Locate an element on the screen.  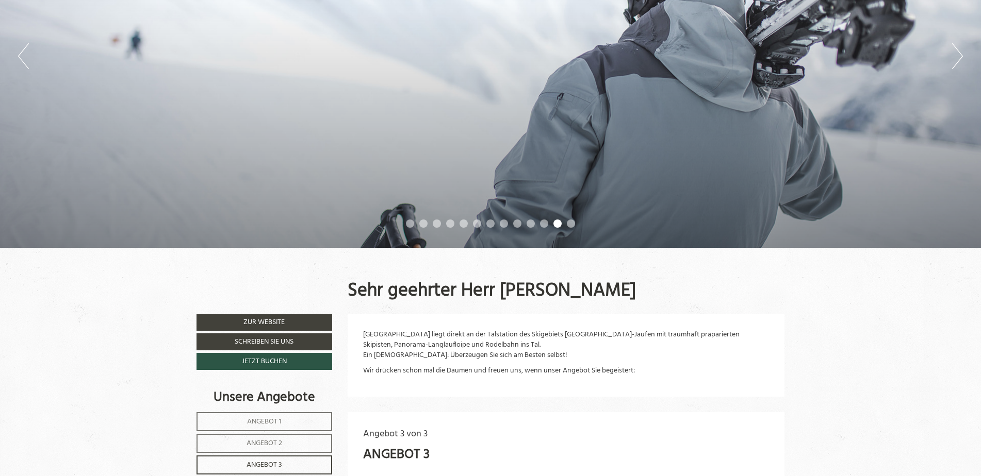
span: Angebot 2 is located at coordinates (264, 443).